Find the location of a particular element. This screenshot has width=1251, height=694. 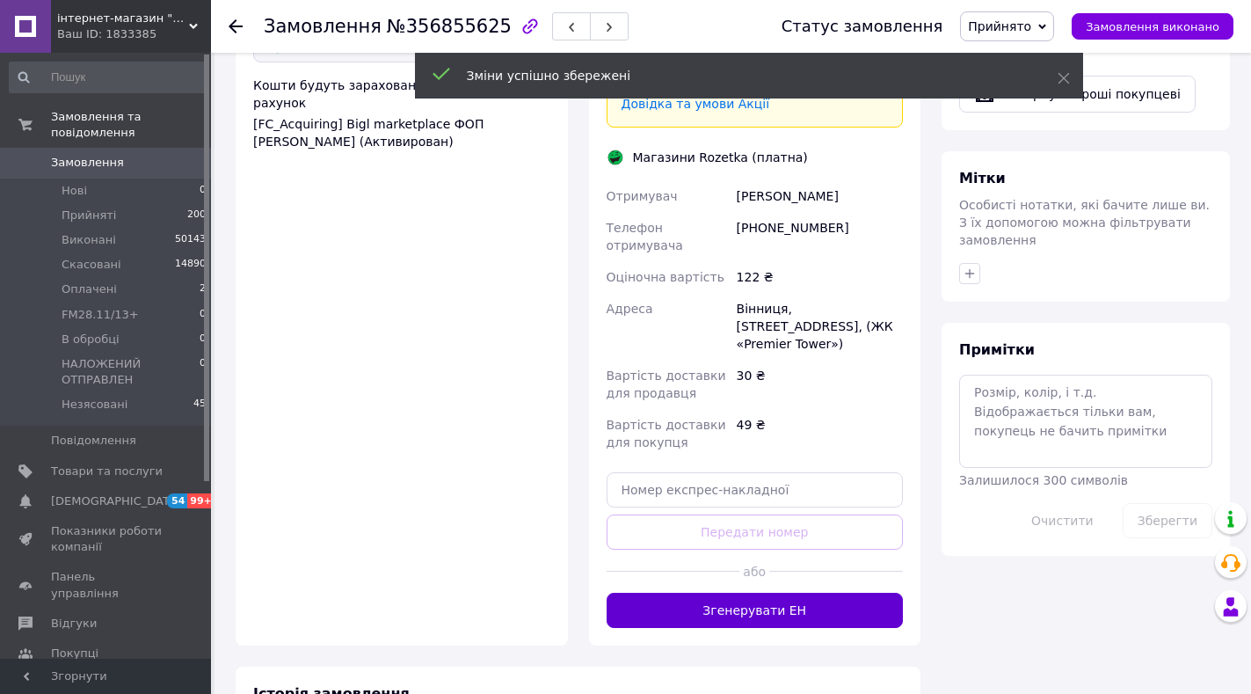

span: 54 is located at coordinates (177, 500).